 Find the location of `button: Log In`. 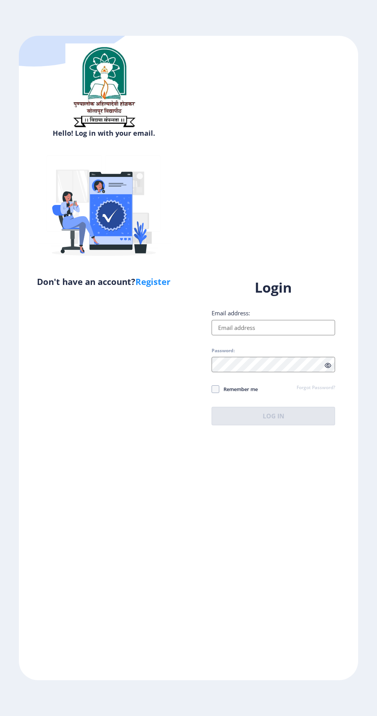

button: Log In is located at coordinates (273, 416).